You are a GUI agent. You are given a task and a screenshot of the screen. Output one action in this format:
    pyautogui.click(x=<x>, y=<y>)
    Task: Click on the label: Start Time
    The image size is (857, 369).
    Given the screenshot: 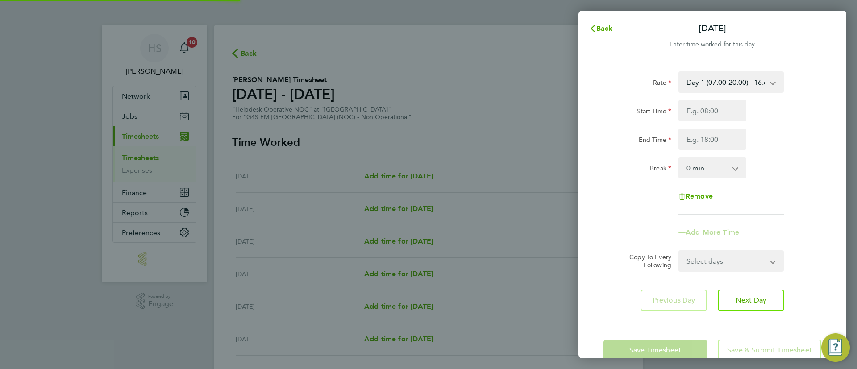 What is the action you would take?
    pyautogui.click(x=654, y=113)
    